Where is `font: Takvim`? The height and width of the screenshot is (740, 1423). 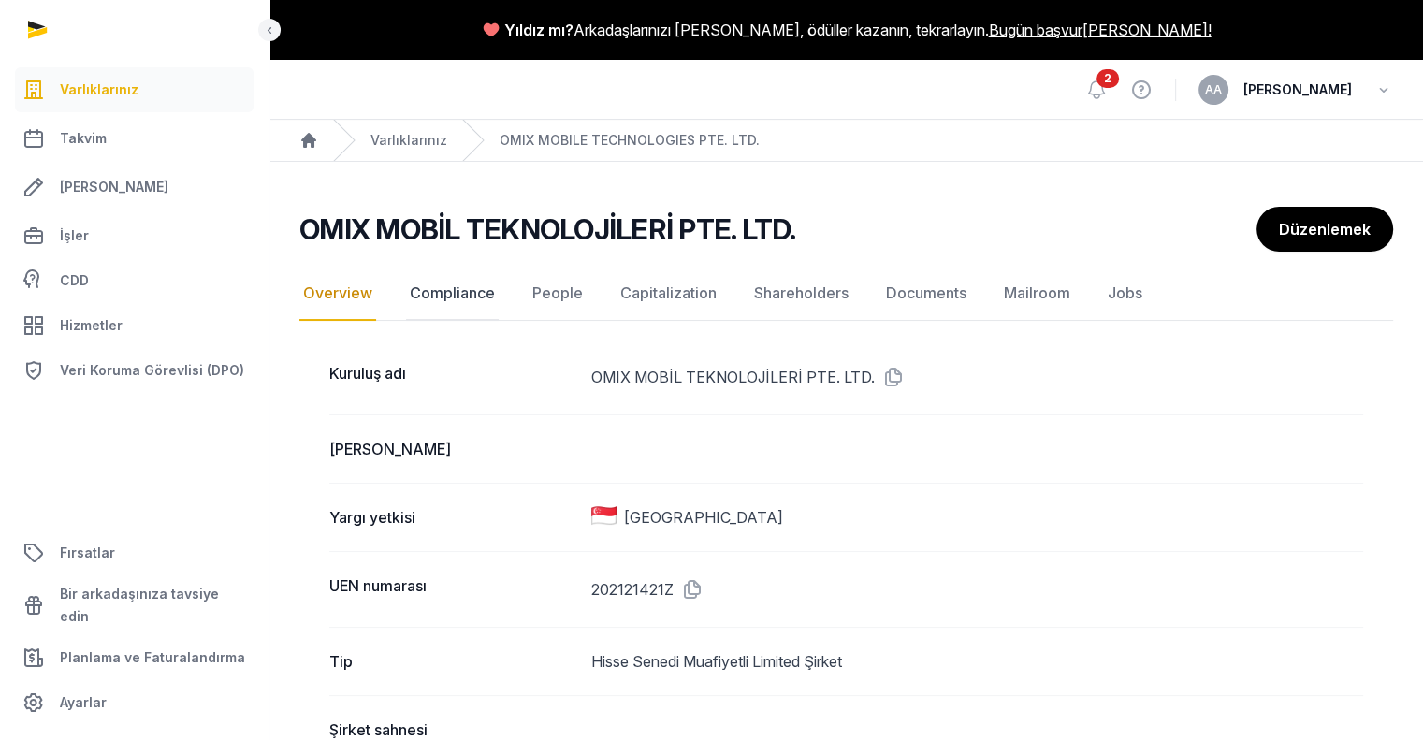 font: Takvim is located at coordinates (83, 138).